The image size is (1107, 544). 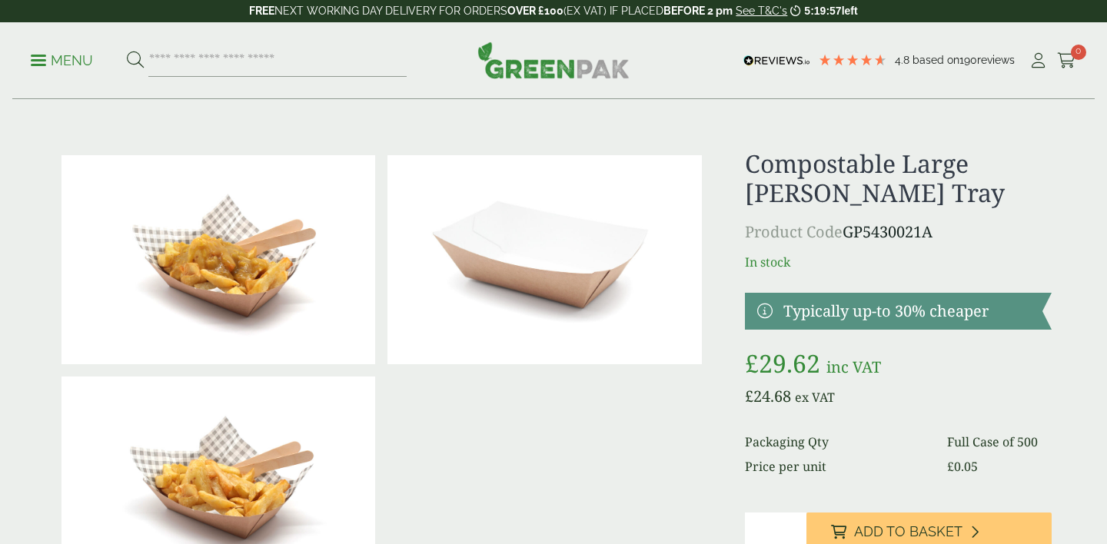 I want to click on p: GP5430021A, so click(x=898, y=232).